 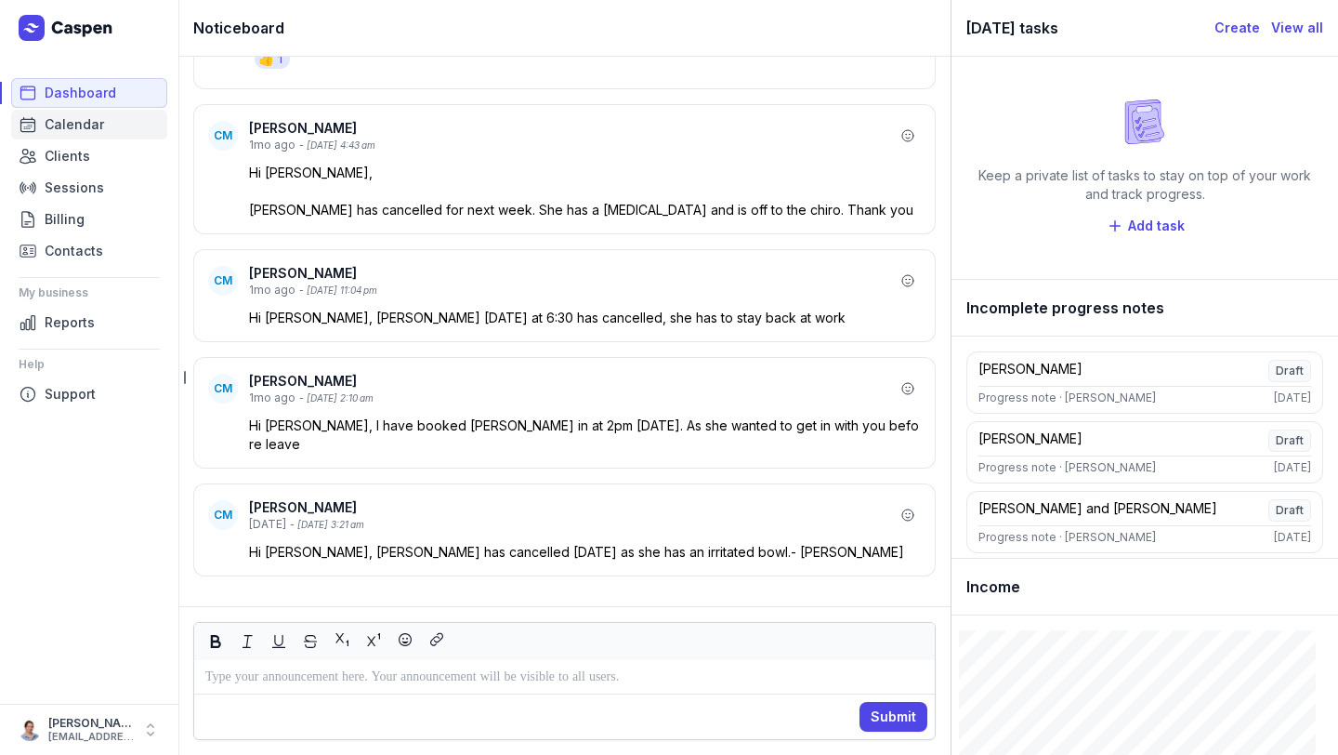 What do you see at coordinates (73, 251) in the screenshot?
I see `span: Contacts` at bounding box center [73, 251].